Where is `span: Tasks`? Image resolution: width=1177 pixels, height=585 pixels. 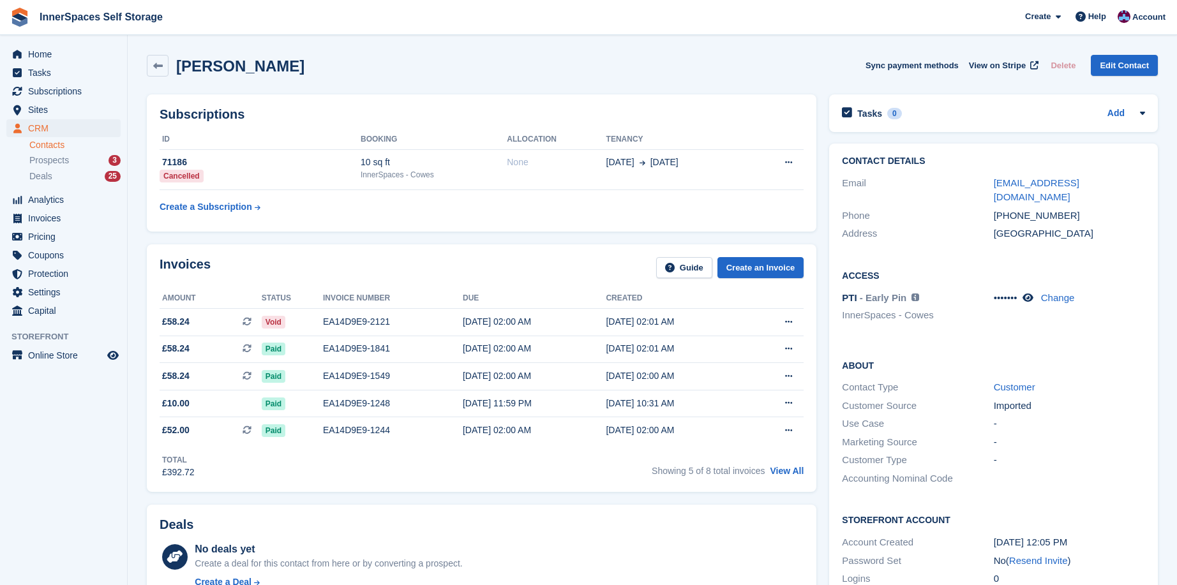
span: Tasks is located at coordinates (66, 73).